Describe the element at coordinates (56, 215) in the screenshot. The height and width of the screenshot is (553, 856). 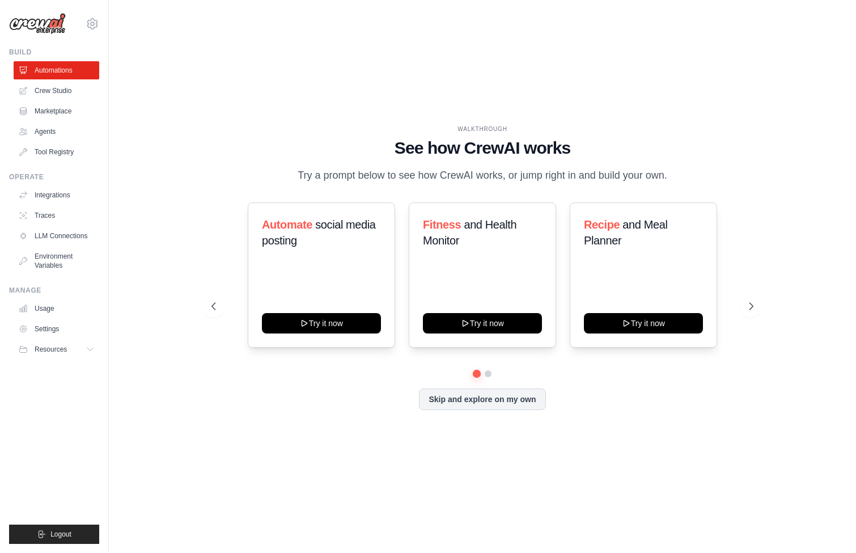
I see `a: Traces` at that location.